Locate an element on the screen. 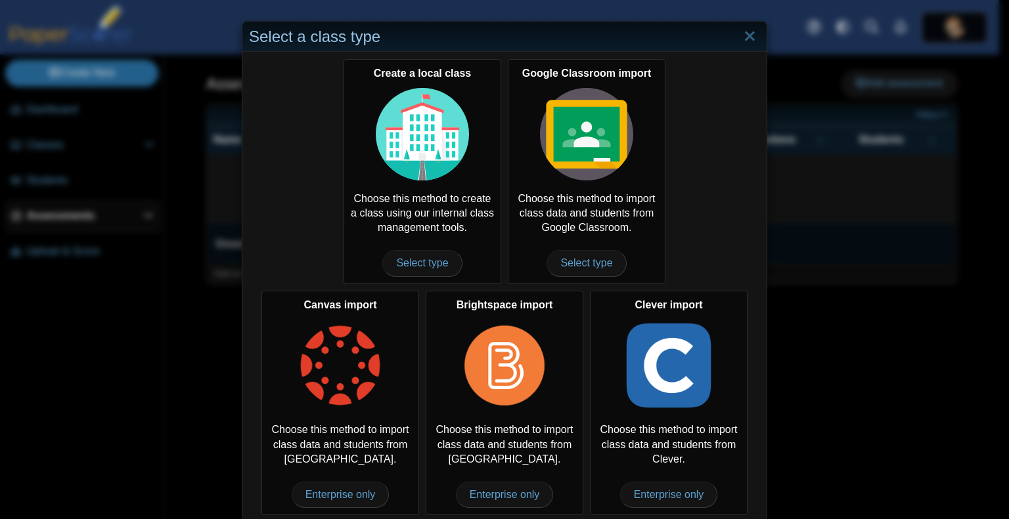 The height and width of the screenshot is (519, 1009). div: Select a class type is located at coordinates (504, 37).